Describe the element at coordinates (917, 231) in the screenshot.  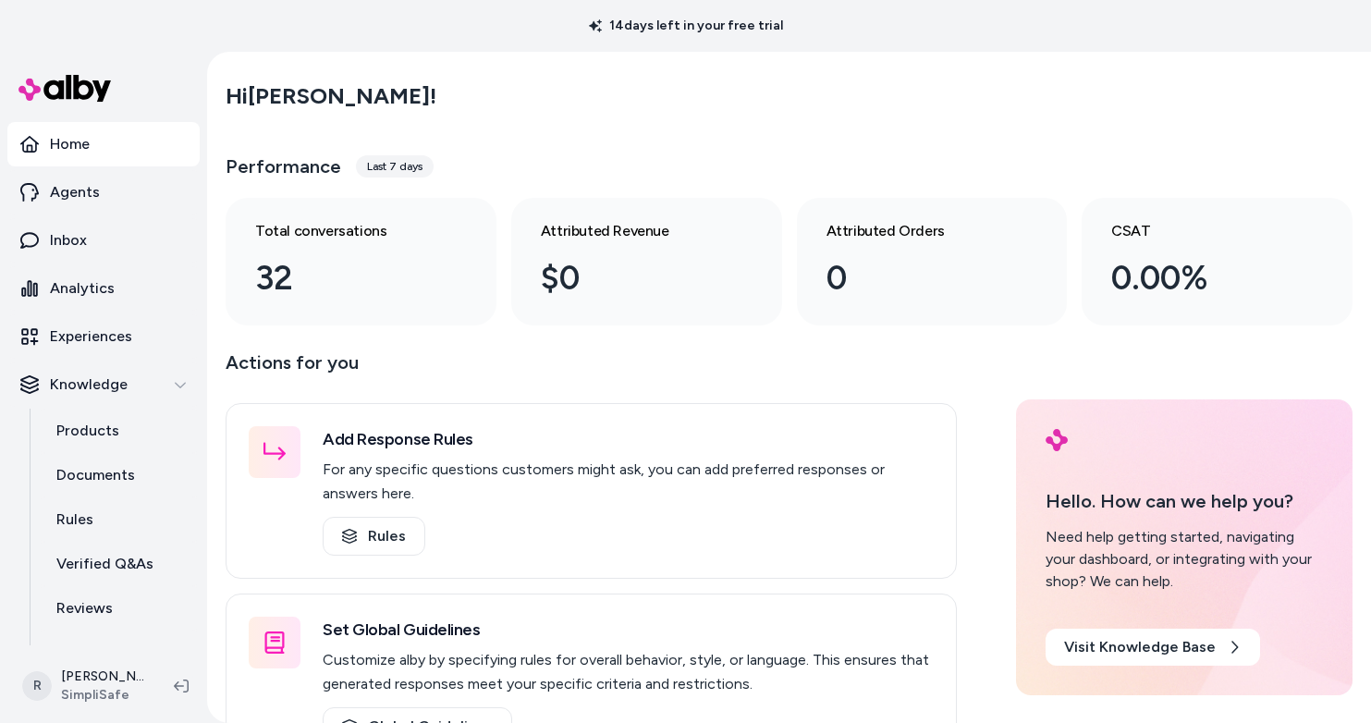
I see `h3: Attributed Orders` at that location.